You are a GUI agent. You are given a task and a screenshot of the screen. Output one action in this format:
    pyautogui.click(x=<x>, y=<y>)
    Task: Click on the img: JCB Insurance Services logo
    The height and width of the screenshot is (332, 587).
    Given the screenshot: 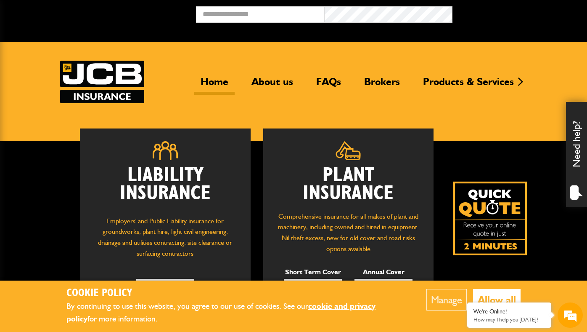 What is the action you would take?
    pyautogui.click(x=102, y=82)
    